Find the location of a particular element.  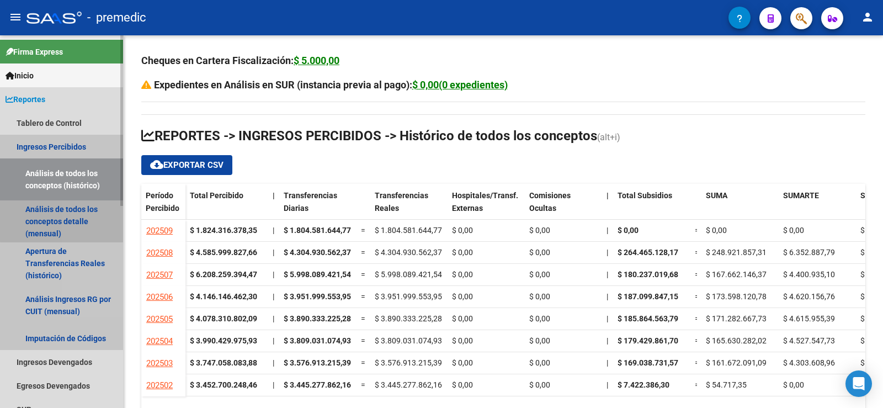

span: - premedic is located at coordinates (116, 18).